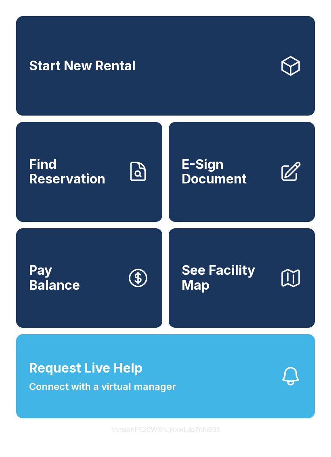 The width and height of the screenshot is (331, 457). Describe the element at coordinates (86, 368) in the screenshot. I see `span: Request Live Help` at that location.